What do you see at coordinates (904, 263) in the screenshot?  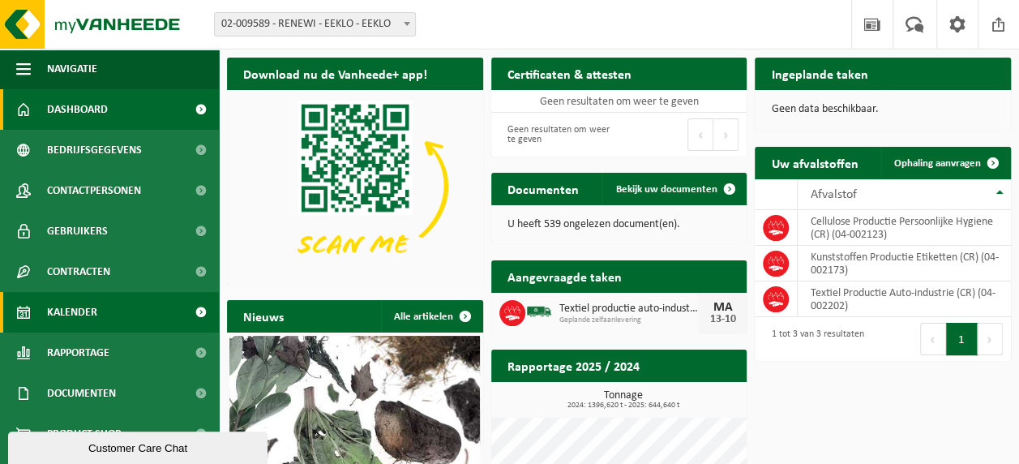 I see `td: Kunststoffen Productie Etiketten (CR) (04-002173)` at bounding box center [904, 263].